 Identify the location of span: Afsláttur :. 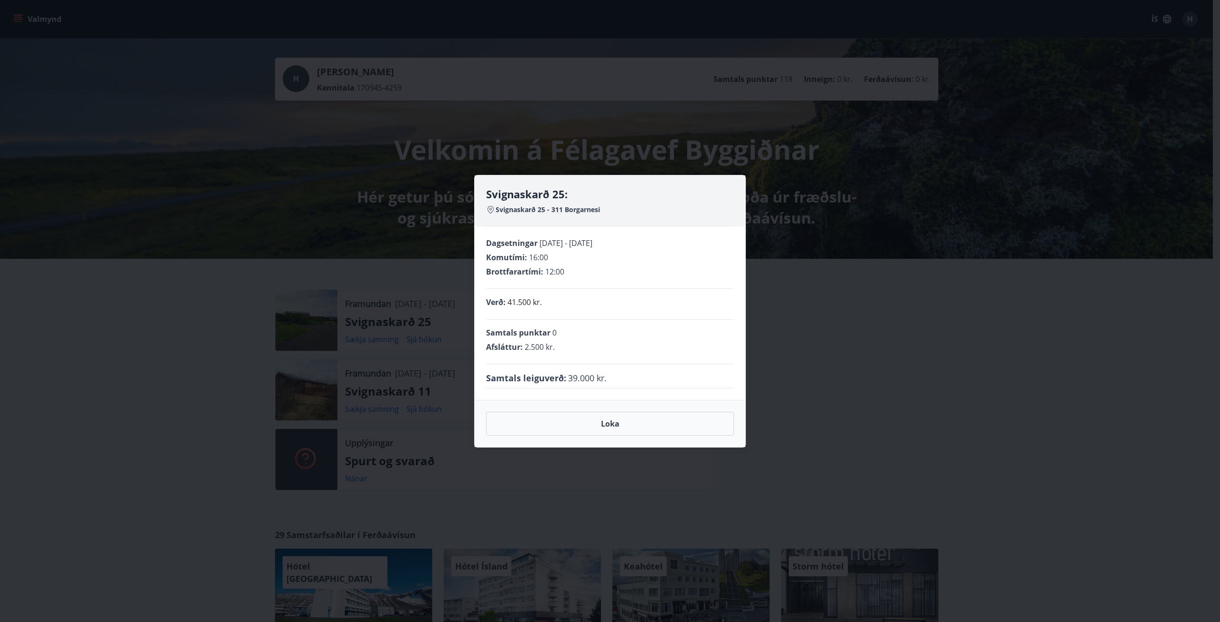
(504, 347).